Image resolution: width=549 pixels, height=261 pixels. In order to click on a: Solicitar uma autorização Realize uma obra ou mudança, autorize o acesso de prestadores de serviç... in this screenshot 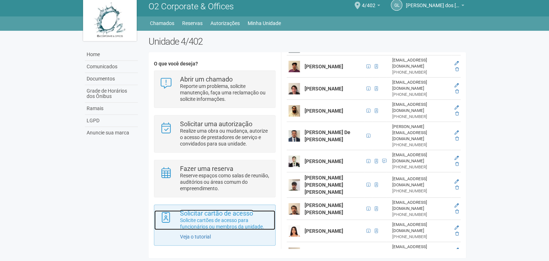, I will do `click(214, 134)`.